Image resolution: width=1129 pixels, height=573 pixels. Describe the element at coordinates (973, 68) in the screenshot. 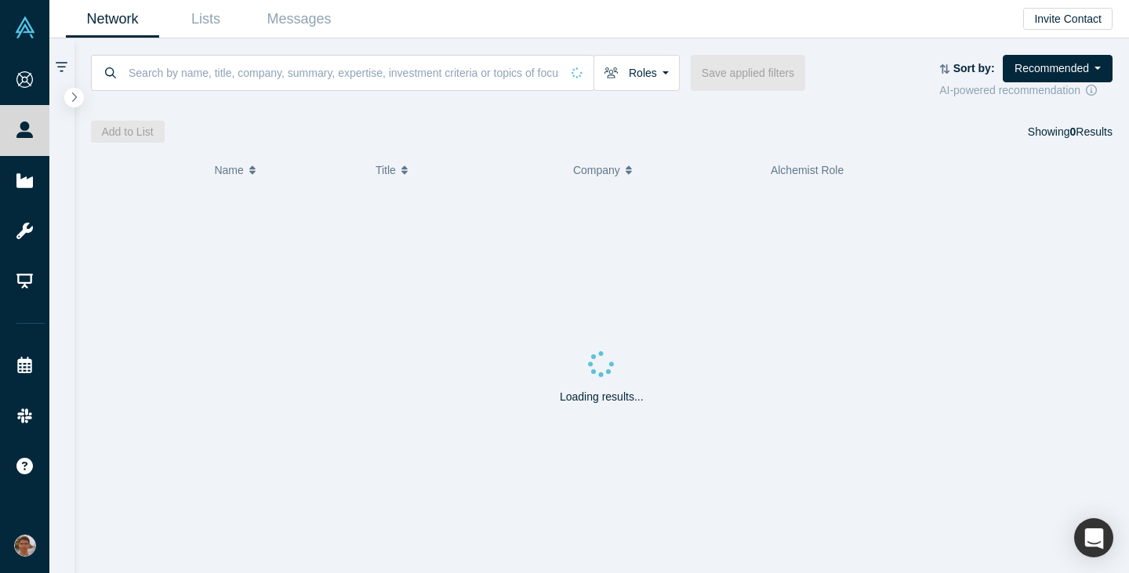

I see `strong: Sort by:` at that location.